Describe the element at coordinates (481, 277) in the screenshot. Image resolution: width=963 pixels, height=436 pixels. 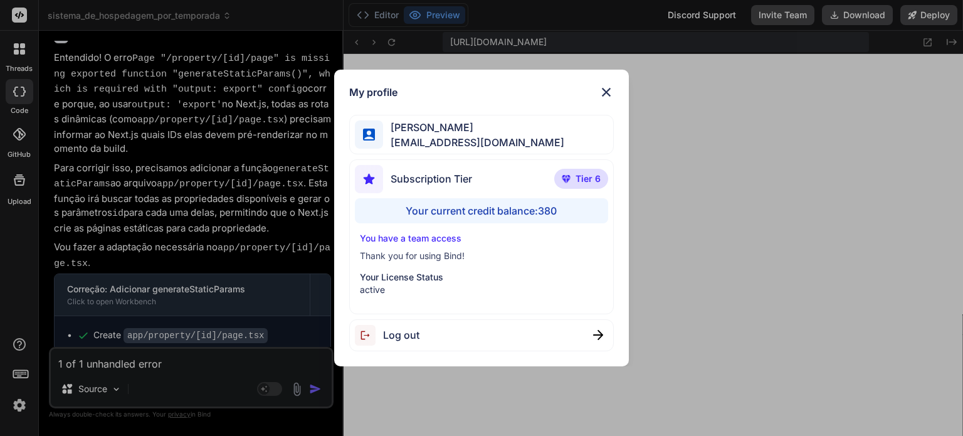
I see `p: Your License Status` at that location.